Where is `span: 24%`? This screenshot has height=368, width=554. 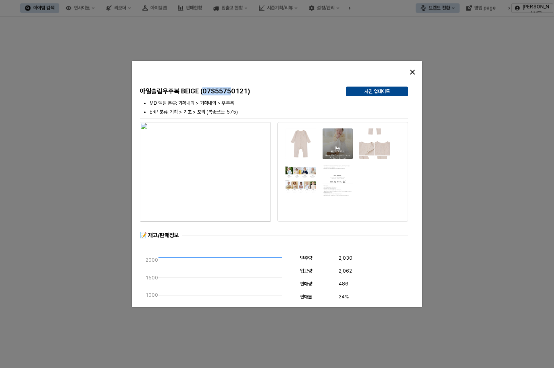 span: 24% is located at coordinates (343, 297).